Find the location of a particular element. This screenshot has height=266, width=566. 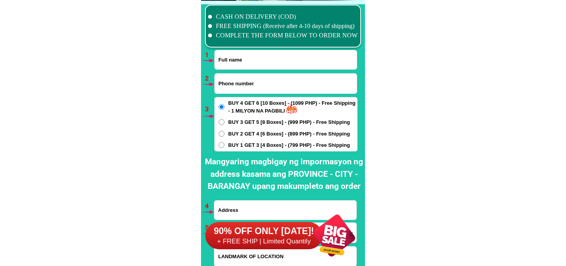

input: Input phone_number is located at coordinates (286, 83).